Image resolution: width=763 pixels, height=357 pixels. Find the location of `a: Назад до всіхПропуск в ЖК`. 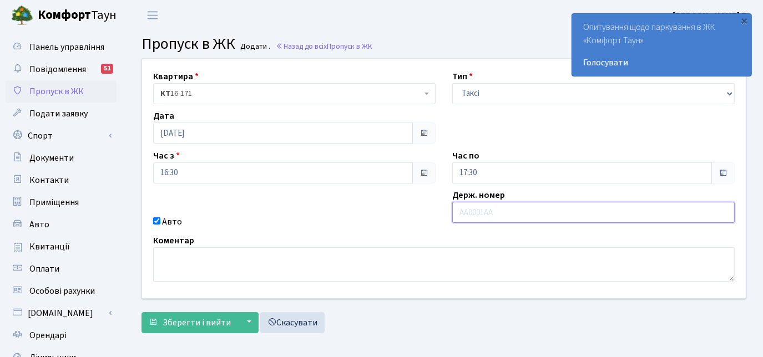

a: Назад до всіхПропуск в ЖК is located at coordinates (324, 46).